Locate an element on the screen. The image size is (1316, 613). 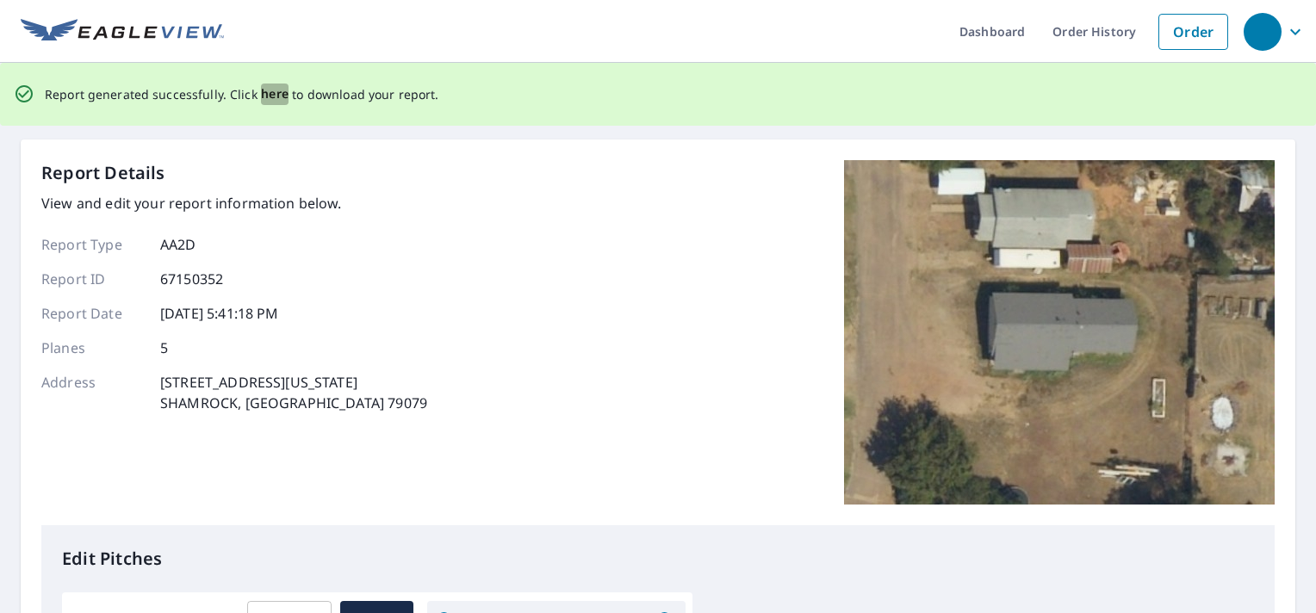
p: Edit Pitches is located at coordinates (658, 559).